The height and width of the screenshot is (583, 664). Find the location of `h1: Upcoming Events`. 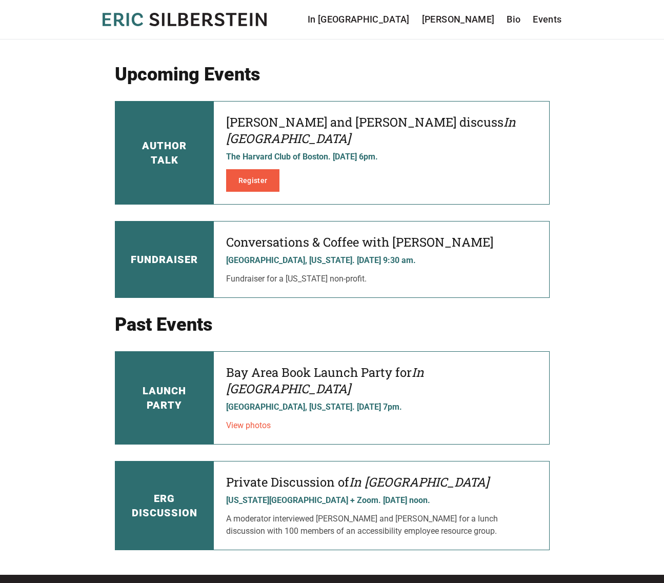

h1: Upcoming Events is located at coordinates (332, 74).